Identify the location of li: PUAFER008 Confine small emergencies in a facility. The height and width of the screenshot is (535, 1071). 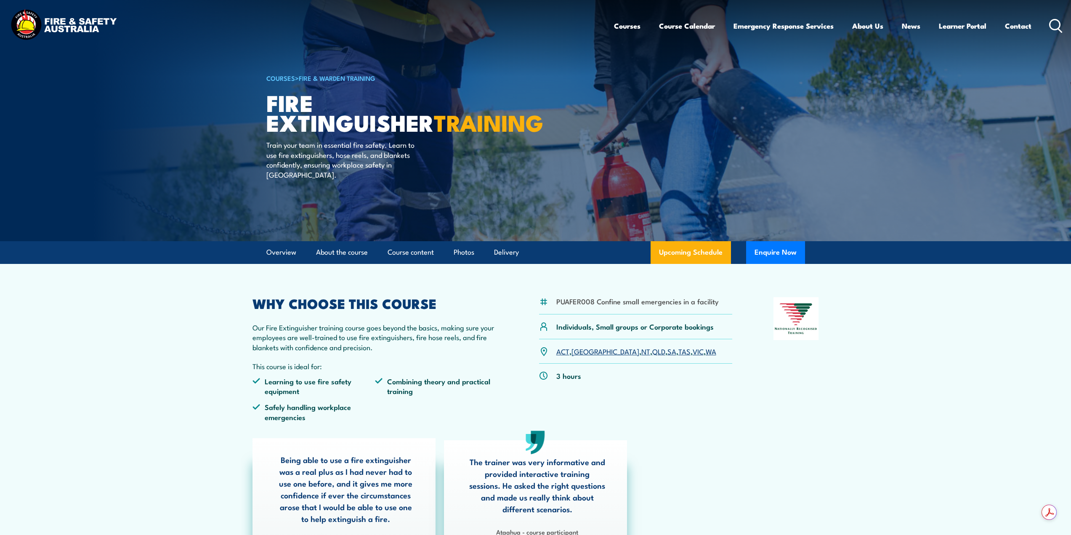
(638, 301).